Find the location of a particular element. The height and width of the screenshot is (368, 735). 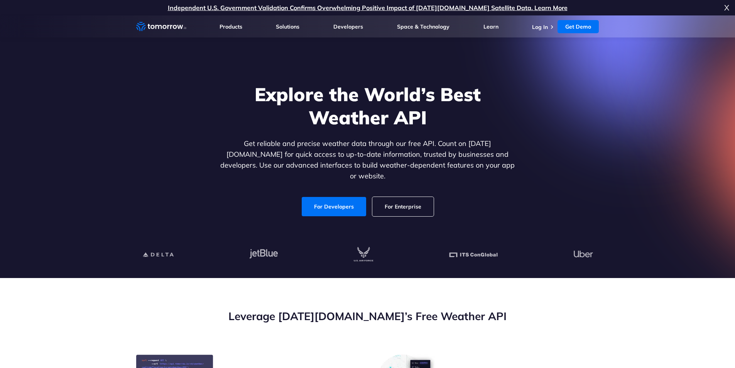

a: Log In is located at coordinates (540, 27).